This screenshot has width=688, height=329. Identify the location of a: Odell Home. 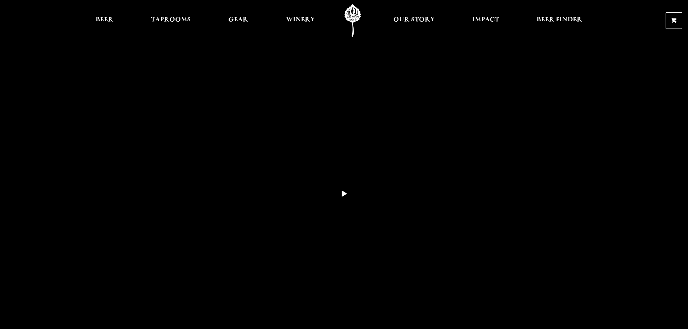
(353, 21).